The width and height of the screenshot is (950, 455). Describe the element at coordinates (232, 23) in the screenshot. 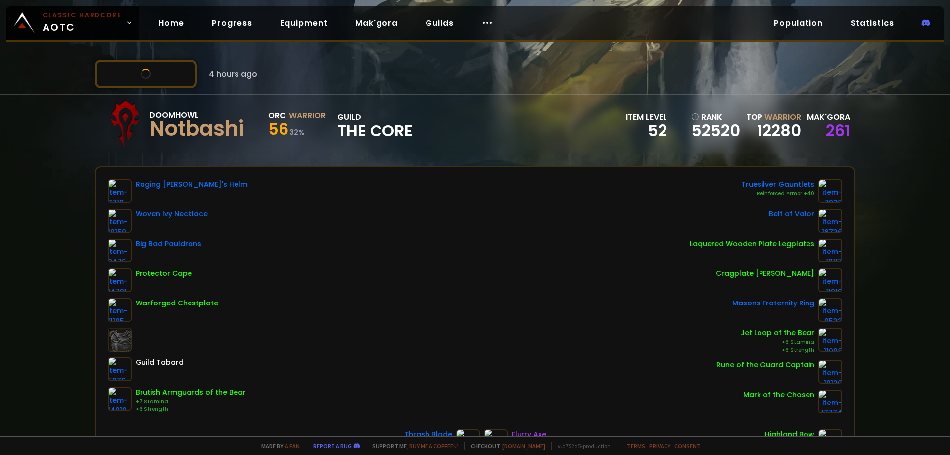

I see `a: Progress` at that location.